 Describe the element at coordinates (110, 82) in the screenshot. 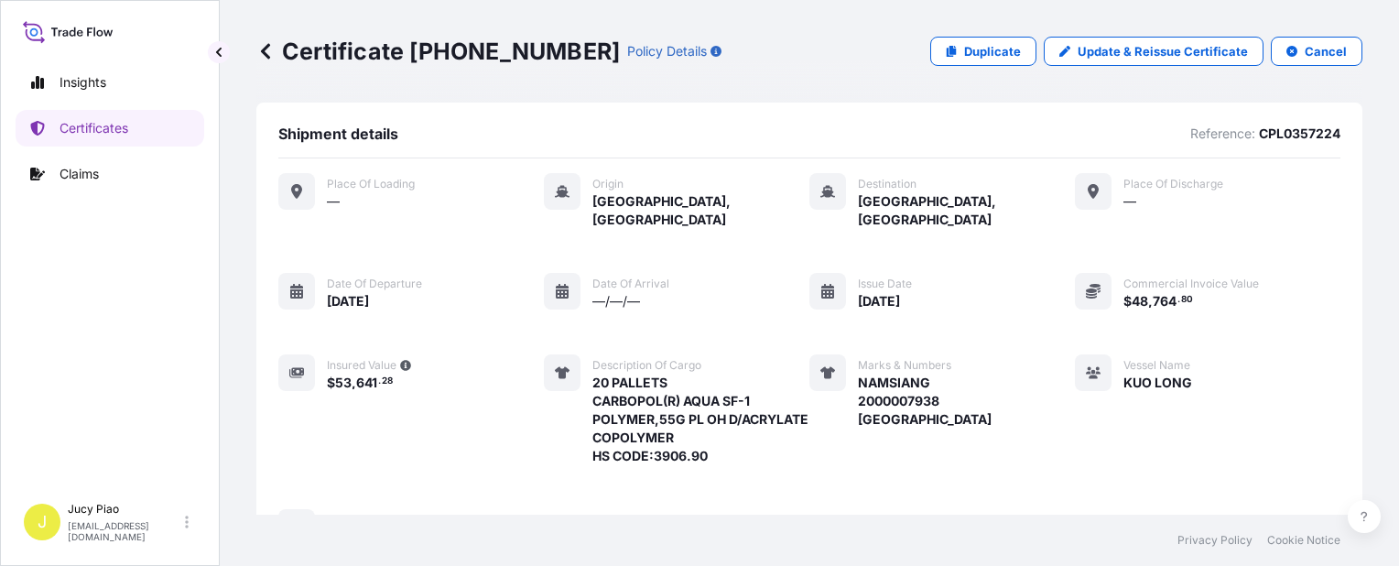

I see `a: Insights` at that location.